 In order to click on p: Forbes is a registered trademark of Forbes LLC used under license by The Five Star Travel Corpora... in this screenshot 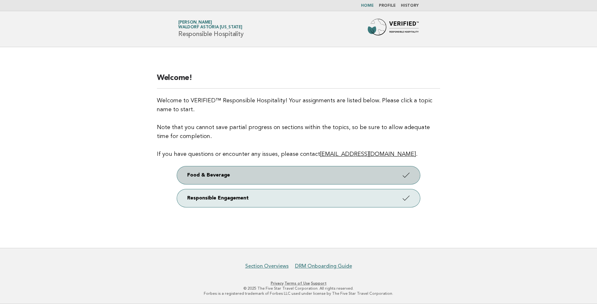, I will do `click(298, 294)`.